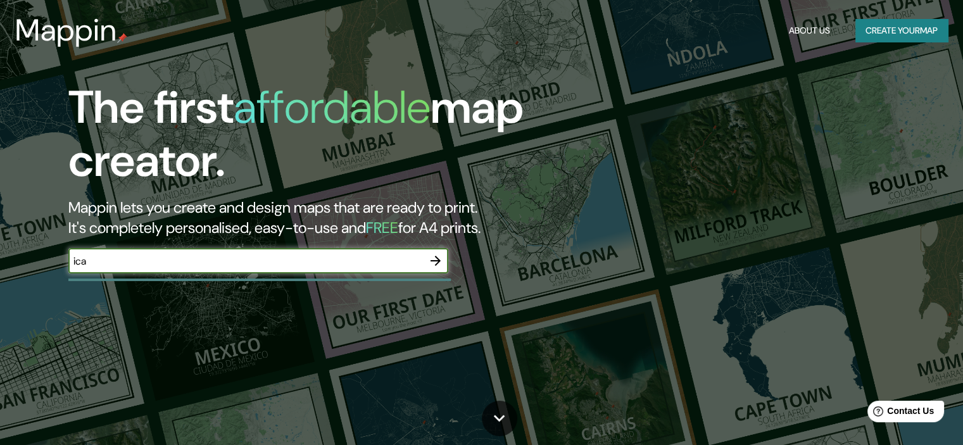 The image size is (963, 445). Describe the element at coordinates (60, 15) in the screenshot. I see `span: Contact Us` at that location.